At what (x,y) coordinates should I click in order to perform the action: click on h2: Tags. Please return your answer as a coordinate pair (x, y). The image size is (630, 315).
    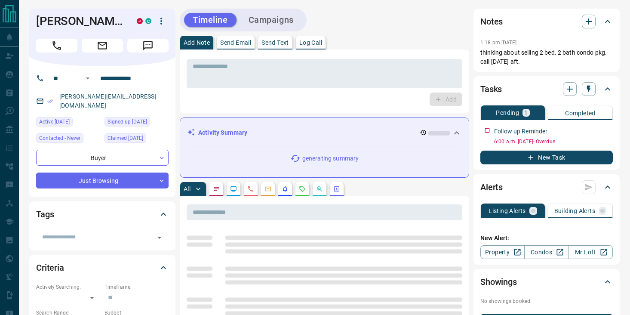
    Looking at the image, I should click on (45, 214).